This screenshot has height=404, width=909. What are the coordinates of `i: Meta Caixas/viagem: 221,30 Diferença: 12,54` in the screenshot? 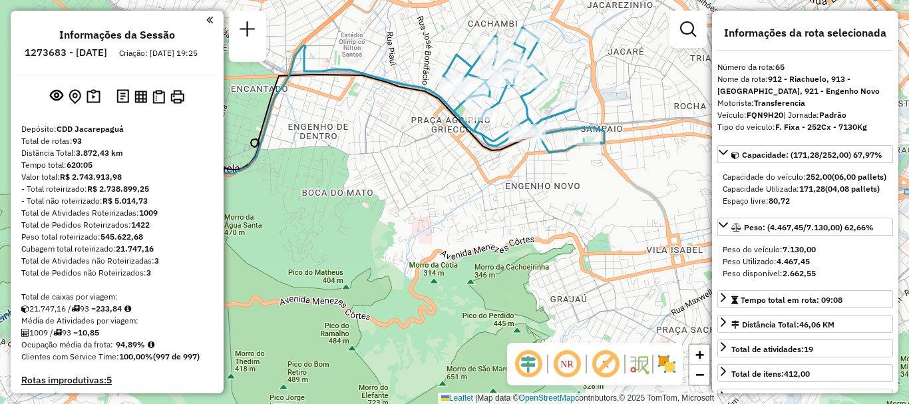 It's located at (128, 309).